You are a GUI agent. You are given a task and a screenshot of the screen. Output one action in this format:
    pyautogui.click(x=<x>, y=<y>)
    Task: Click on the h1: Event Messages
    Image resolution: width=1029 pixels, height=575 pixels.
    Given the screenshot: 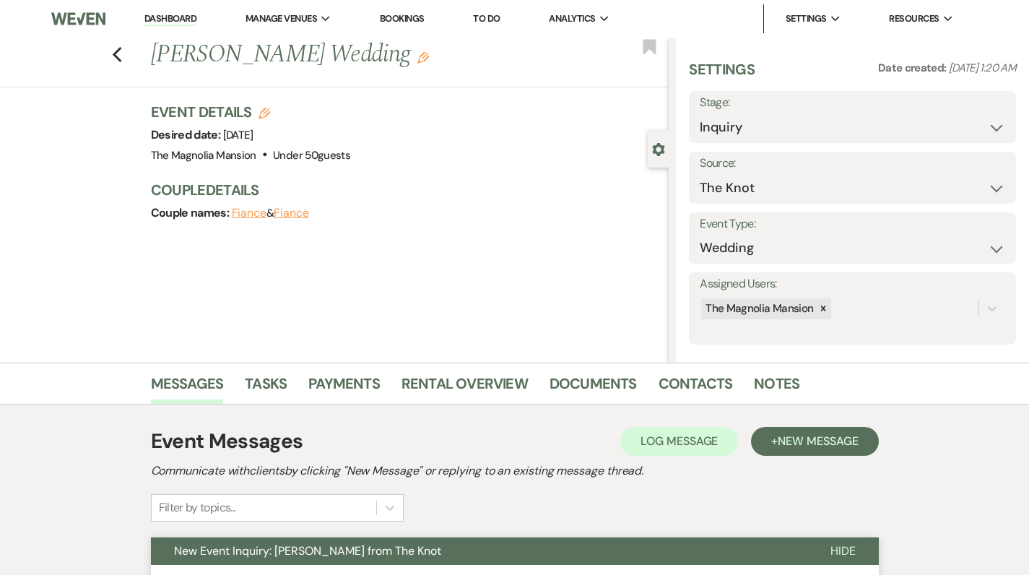 What is the action you would take?
    pyautogui.click(x=227, y=441)
    